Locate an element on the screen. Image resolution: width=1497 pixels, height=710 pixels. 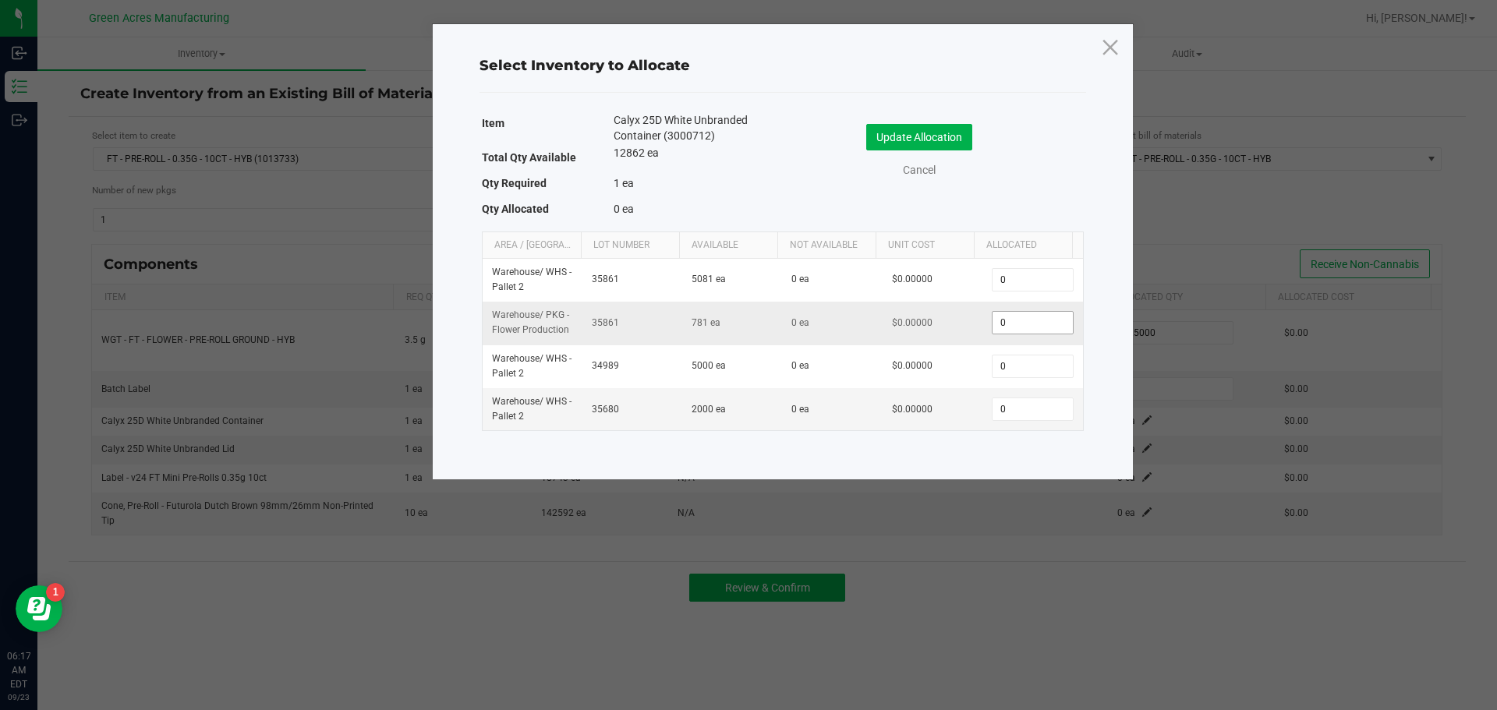
th: Unit Cost is located at coordinates (925, 246).